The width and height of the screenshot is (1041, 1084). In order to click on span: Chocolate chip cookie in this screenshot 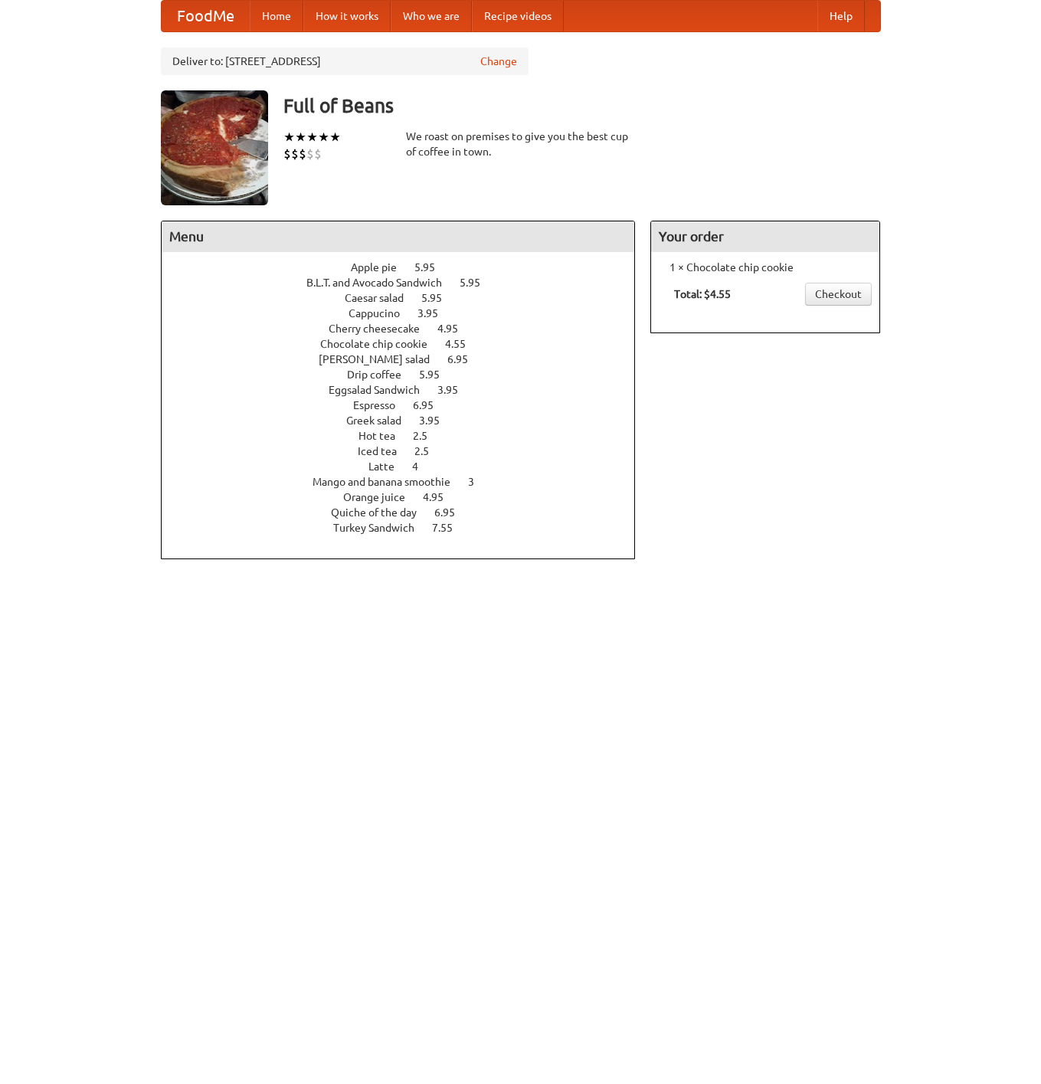, I will do `click(382, 344)`.